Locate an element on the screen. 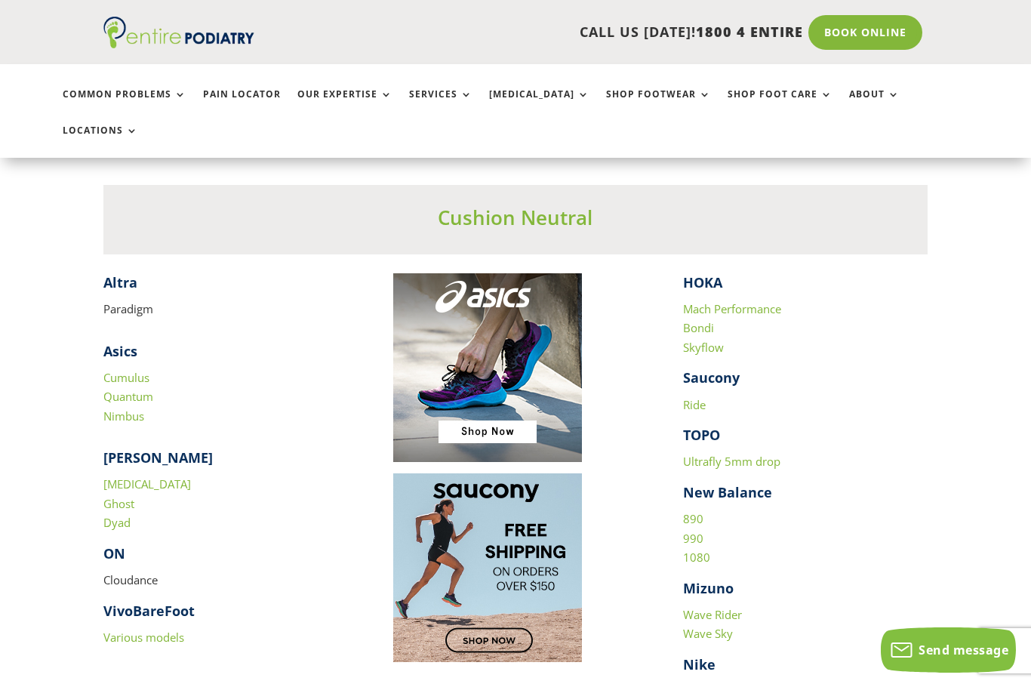  h3: Cushion Neutral is located at coordinates (515, 221).